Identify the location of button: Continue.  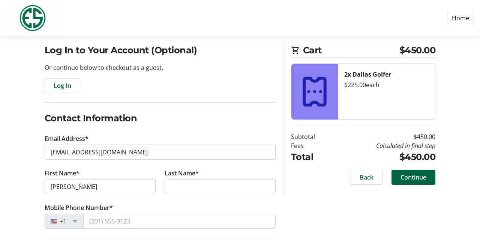
(414, 177).